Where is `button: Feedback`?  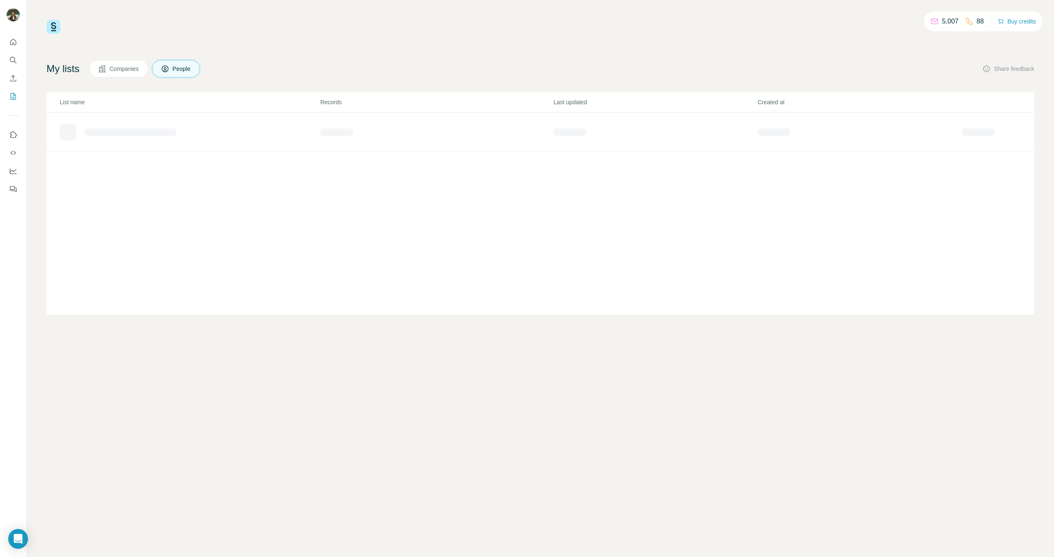 button: Feedback is located at coordinates (13, 189).